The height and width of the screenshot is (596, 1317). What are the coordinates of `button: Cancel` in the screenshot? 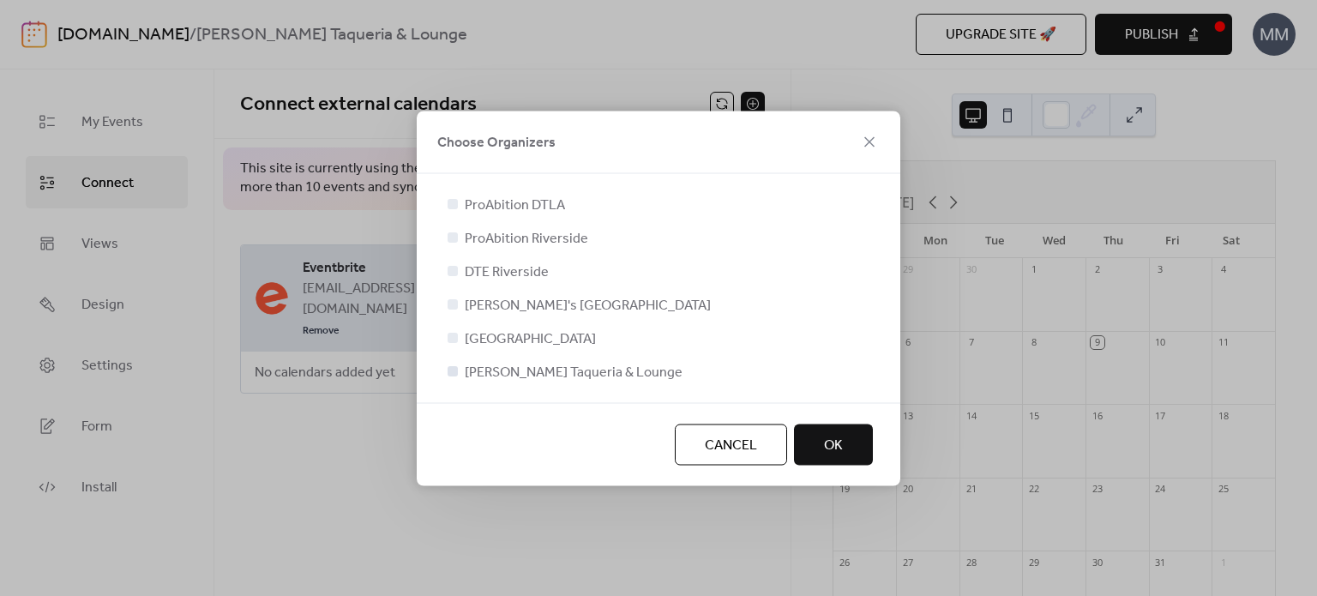 It's located at (731, 444).